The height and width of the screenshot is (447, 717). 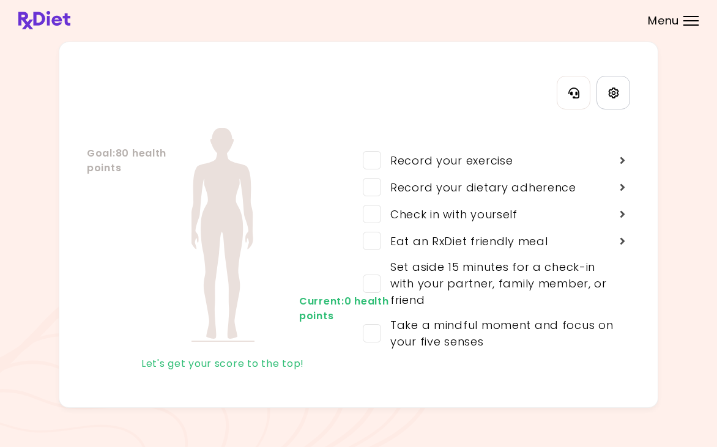 I want to click on img: RxDiet, so click(x=44, y=20).